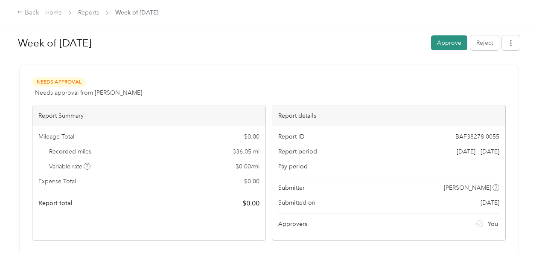 The width and height of the screenshot is (542, 269). I want to click on span: Needs Approval, so click(59, 82).